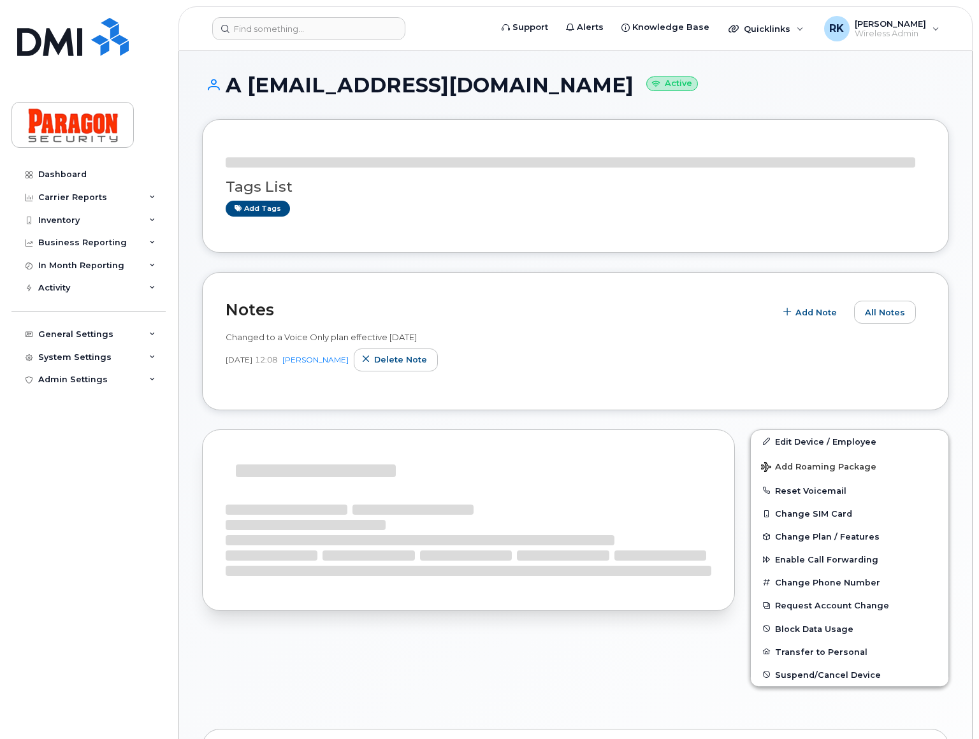 The height and width of the screenshot is (739, 979). What do you see at coordinates (497, 310) in the screenshot?
I see `h2: Notes` at bounding box center [497, 310].